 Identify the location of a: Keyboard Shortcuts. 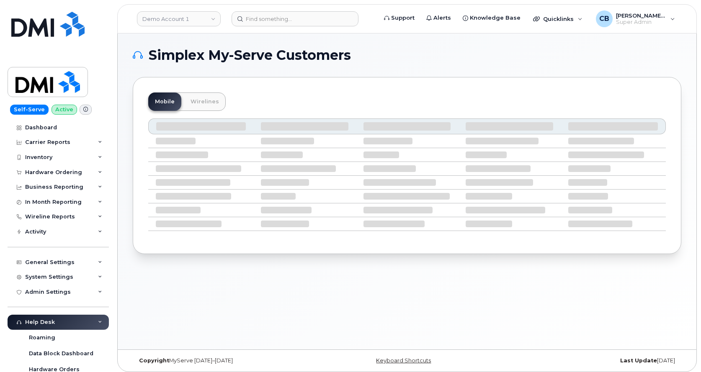
(403, 361).